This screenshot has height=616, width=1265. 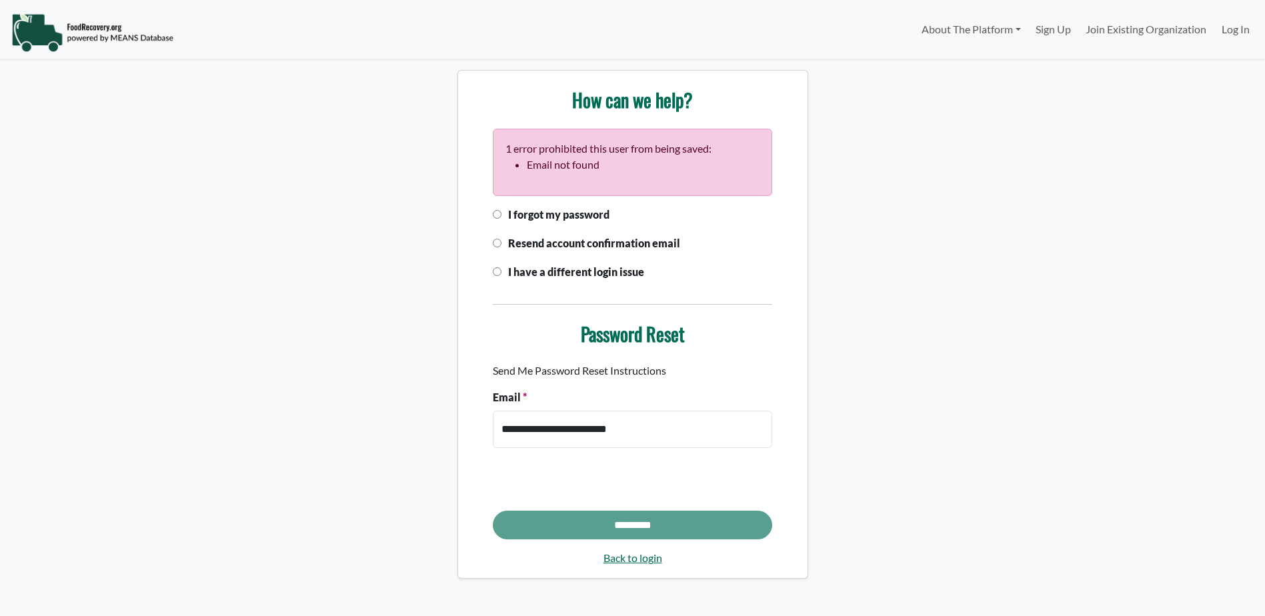 What do you see at coordinates (971, 29) in the screenshot?
I see `a: About The Platform` at bounding box center [971, 29].